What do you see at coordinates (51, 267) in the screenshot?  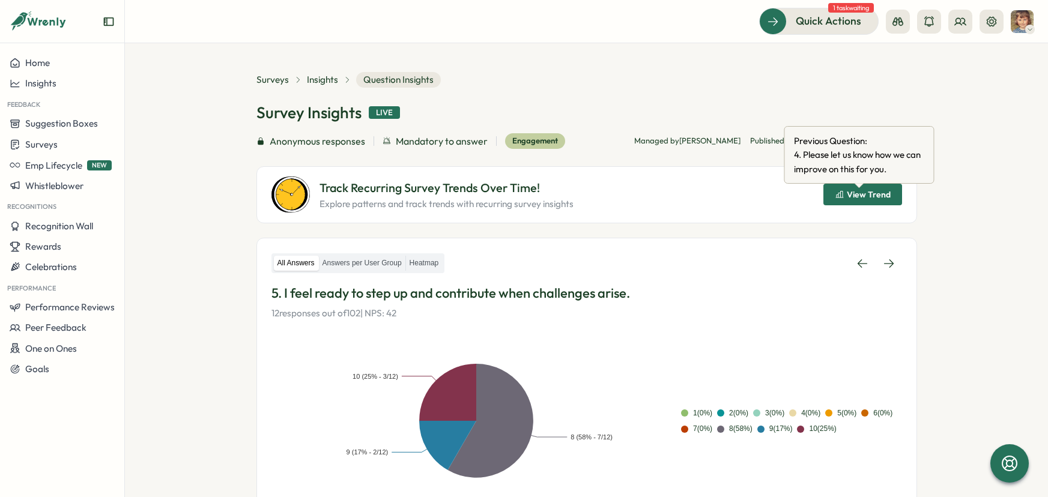 I see `span: Celebrations` at bounding box center [51, 267].